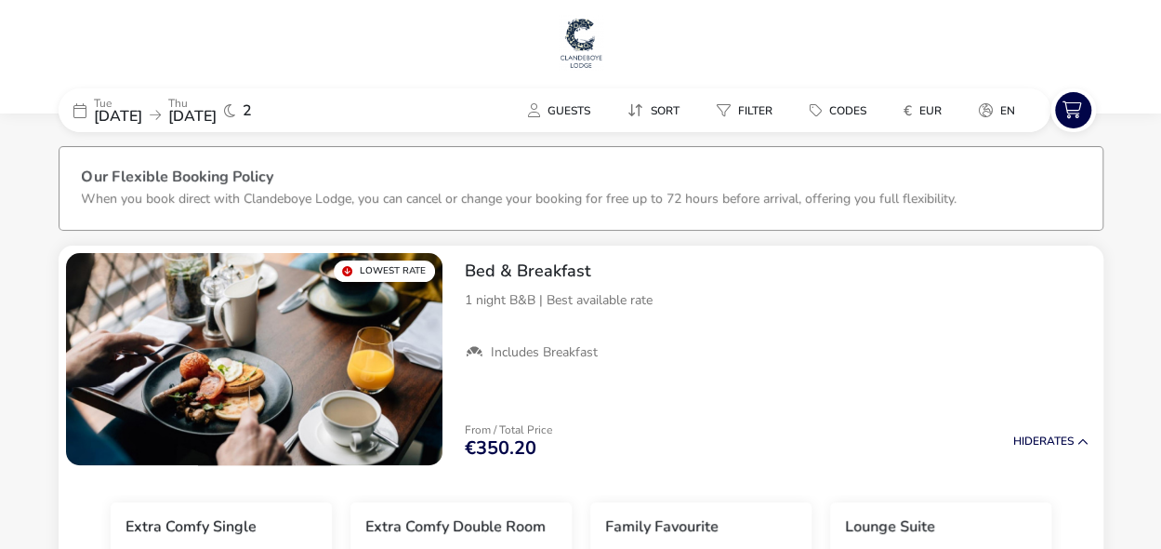  Describe the element at coordinates (654, 110) in the screenshot. I see `button: Sort` at that location.